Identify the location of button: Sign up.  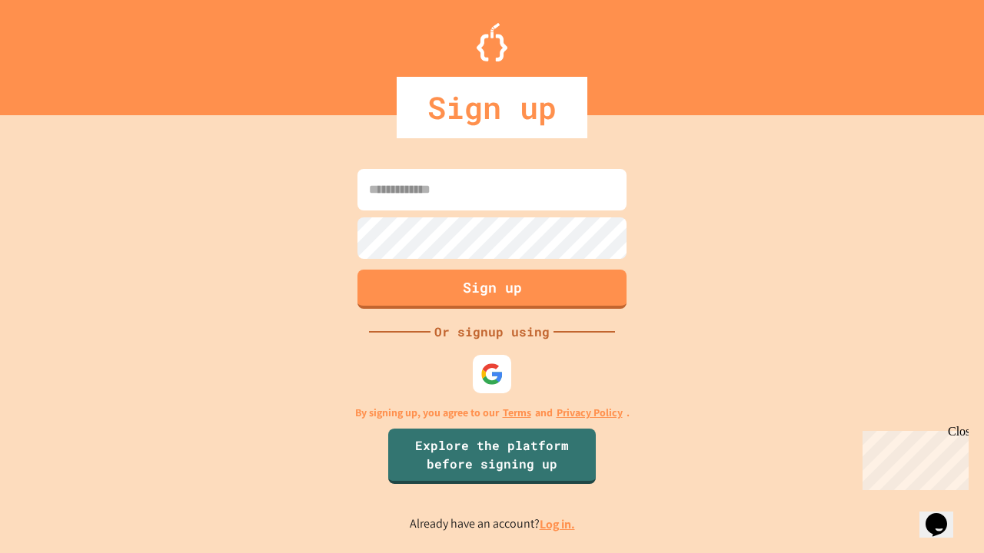
(492, 289).